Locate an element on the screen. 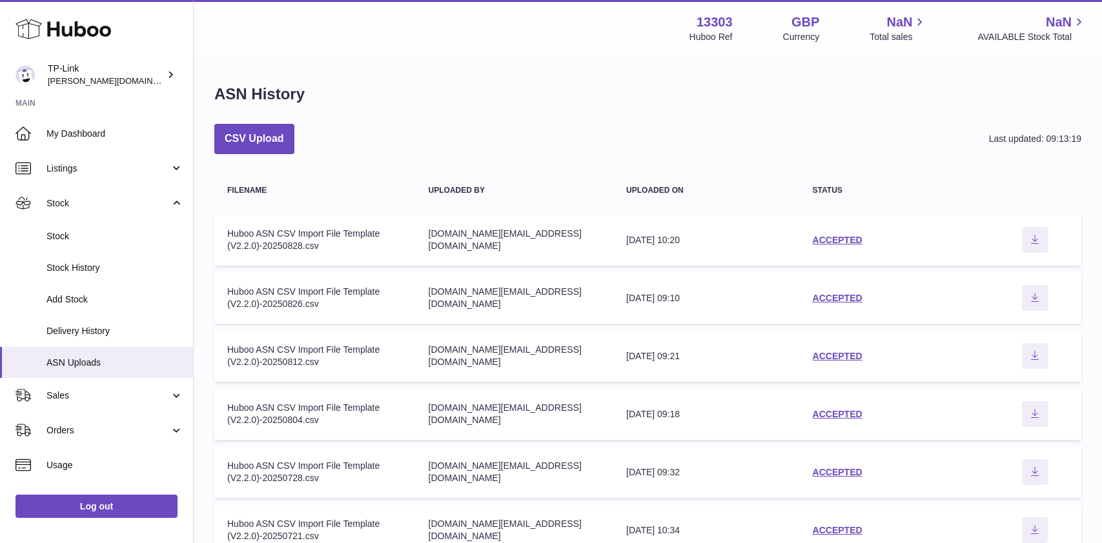  span: ASN Uploads is located at coordinates (115, 363).